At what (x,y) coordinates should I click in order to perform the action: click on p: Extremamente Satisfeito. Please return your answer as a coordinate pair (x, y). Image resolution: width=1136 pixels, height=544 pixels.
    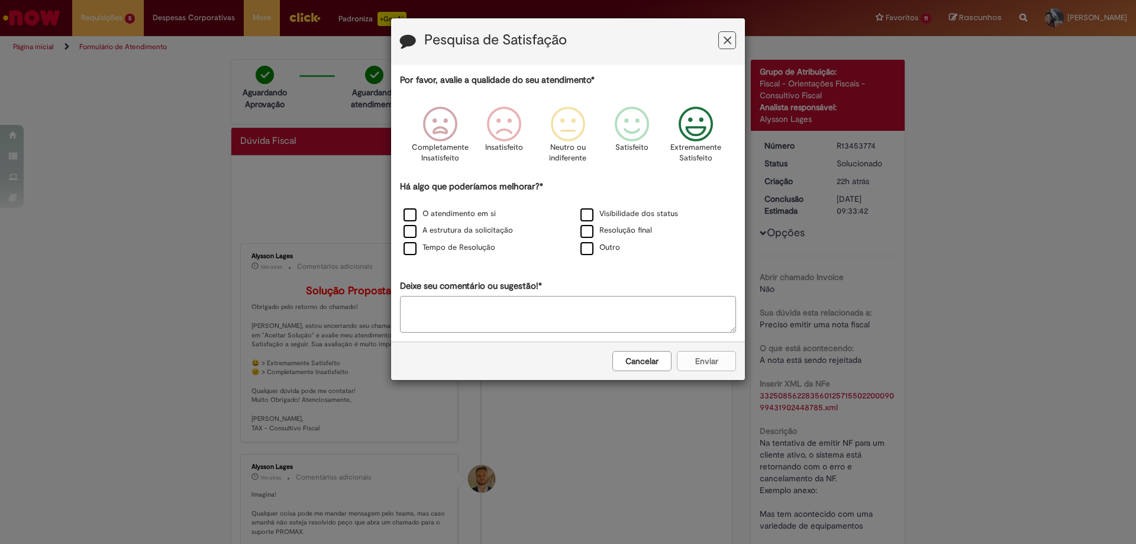
    Looking at the image, I should click on (696, 153).